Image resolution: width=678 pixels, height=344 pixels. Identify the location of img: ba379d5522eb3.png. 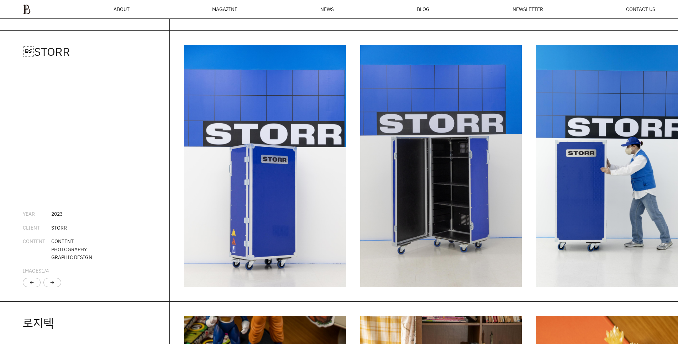
(27, 9).